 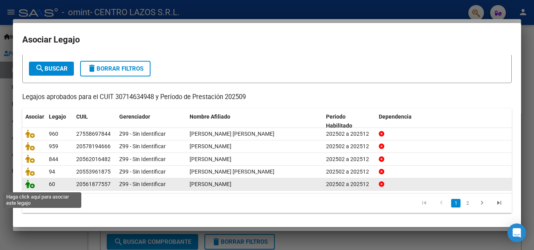 I want to click on p: Legajos aprobados para el CUIT 30714634948 y Período de Prestación 202509, so click(x=267, y=97).